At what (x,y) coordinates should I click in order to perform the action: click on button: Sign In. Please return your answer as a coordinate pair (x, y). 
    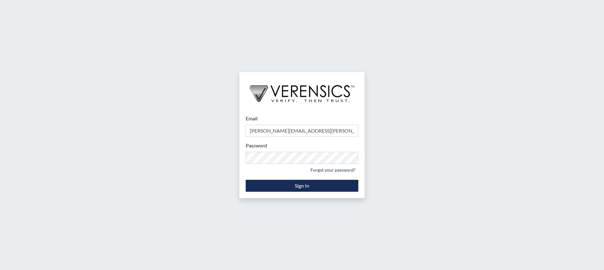
    Looking at the image, I should click on (302, 186).